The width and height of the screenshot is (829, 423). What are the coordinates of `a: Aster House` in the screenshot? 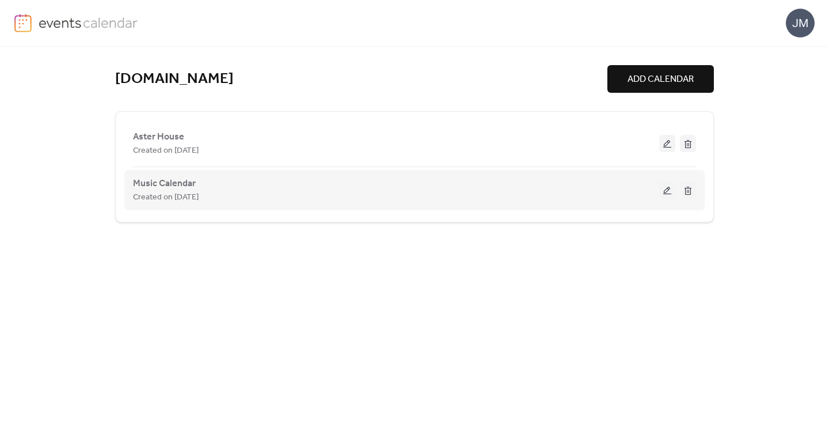 It's located at (158, 137).